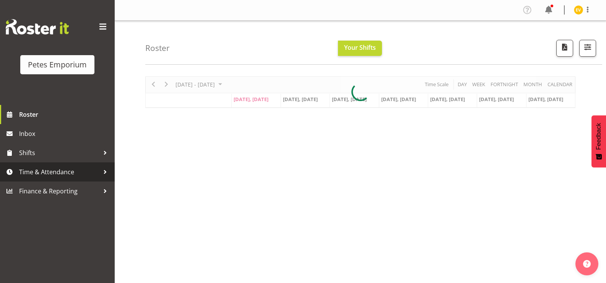 The image size is (606, 283). Describe the element at coordinates (565, 48) in the screenshot. I see `button: Download a PDF of the roster according to the set date range.` at that location.